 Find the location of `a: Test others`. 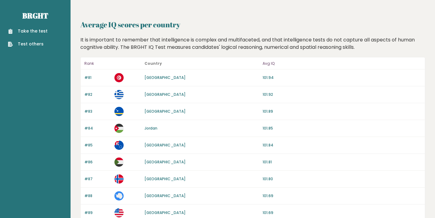

a: Test others is located at coordinates (28, 44).